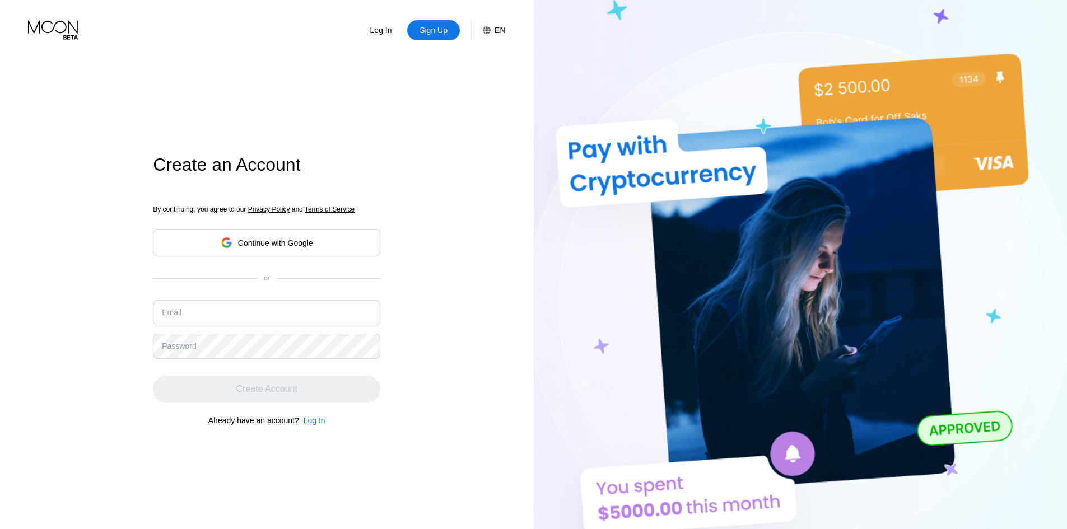 This screenshot has height=529, width=1067. What do you see at coordinates (434, 30) in the screenshot?
I see `div: Sign Up` at bounding box center [434, 30].